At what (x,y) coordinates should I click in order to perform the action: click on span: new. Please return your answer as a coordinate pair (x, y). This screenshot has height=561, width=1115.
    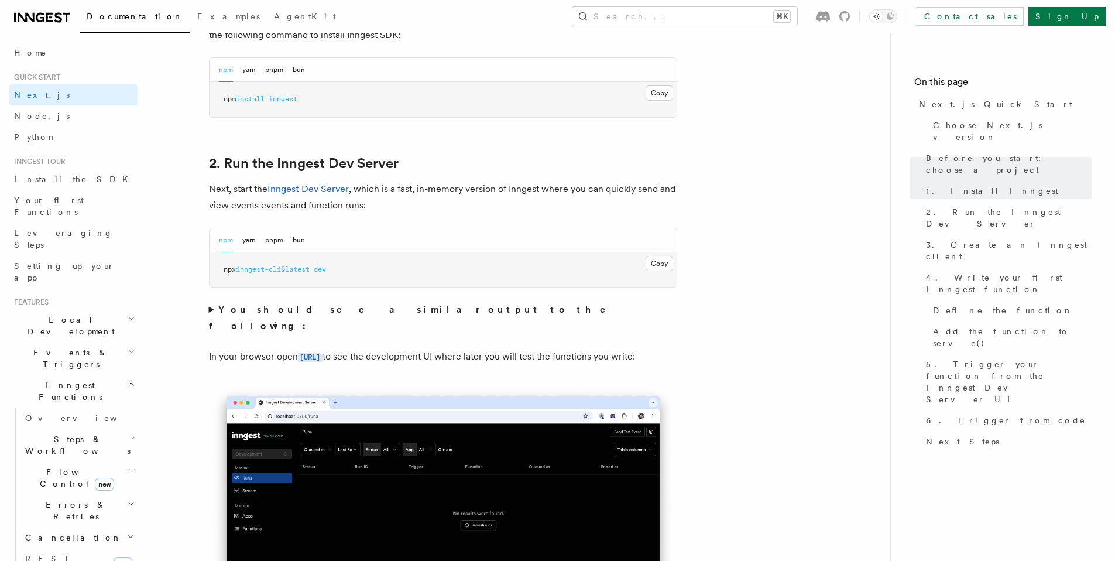
    Looking at the image, I should click on (104, 484).